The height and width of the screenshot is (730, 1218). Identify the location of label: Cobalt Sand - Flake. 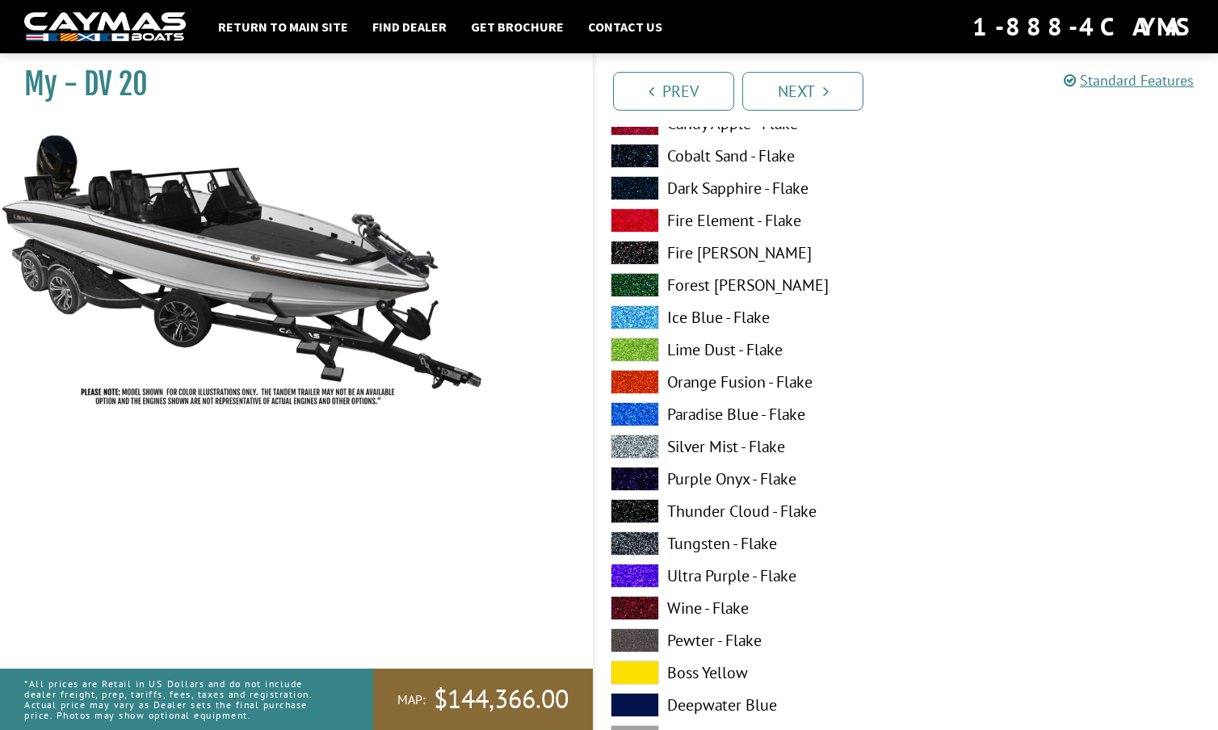
(750, 156).